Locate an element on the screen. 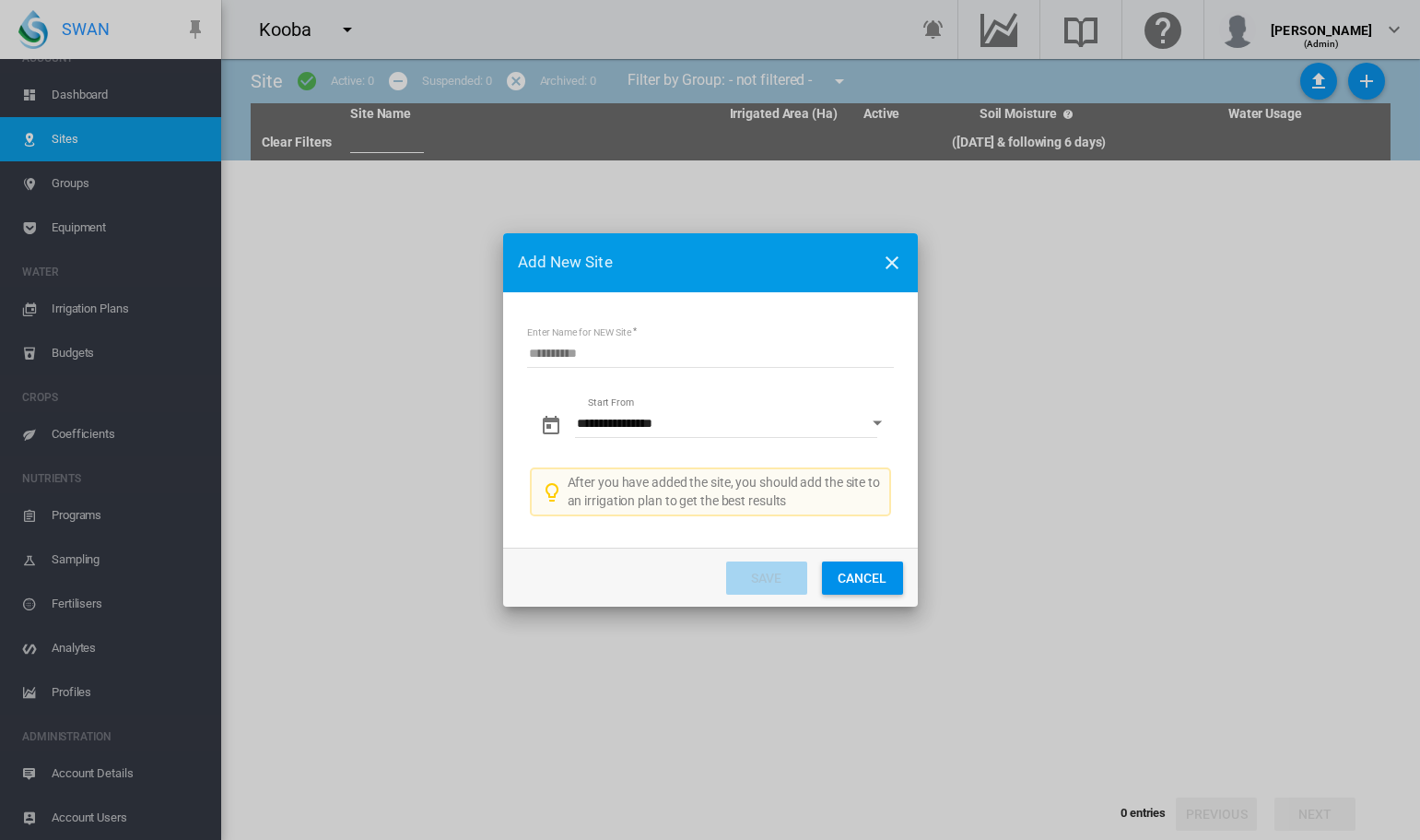  button: Cancel is located at coordinates (862, 578).